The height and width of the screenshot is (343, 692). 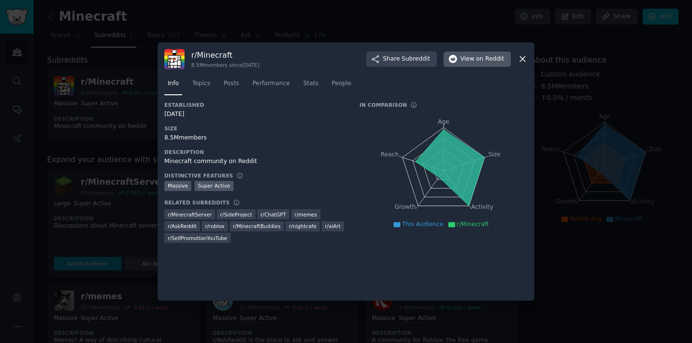 I want to click on div: Massive, so click(x=178, y=185).